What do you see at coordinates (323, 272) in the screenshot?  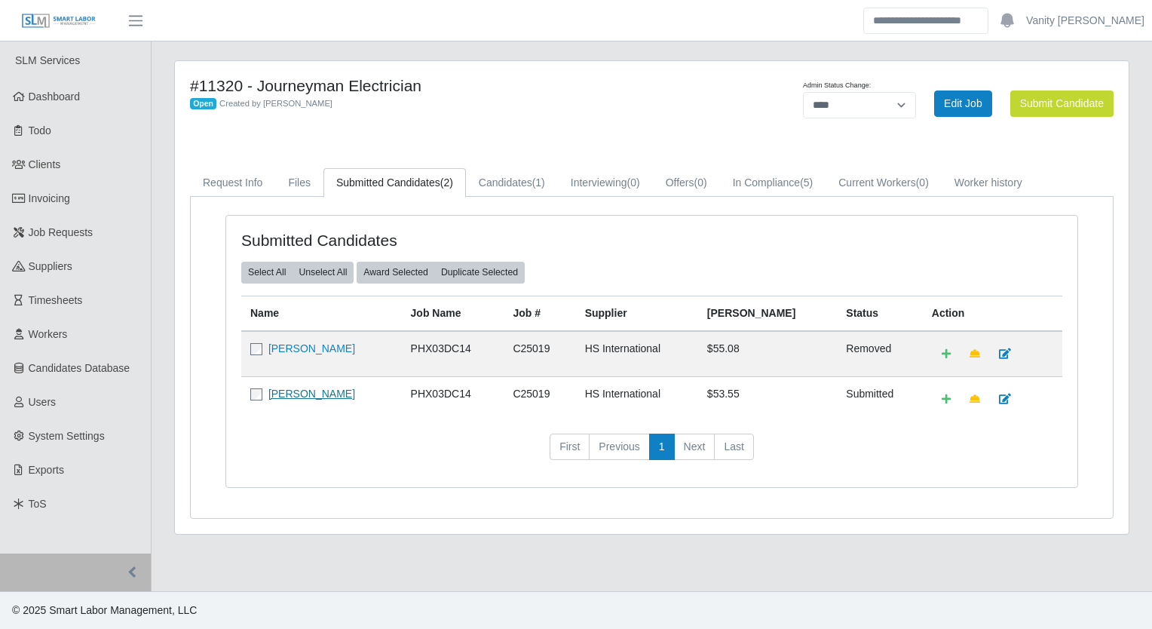 I see `button: Unselect All` at bounding box center [323, 272].